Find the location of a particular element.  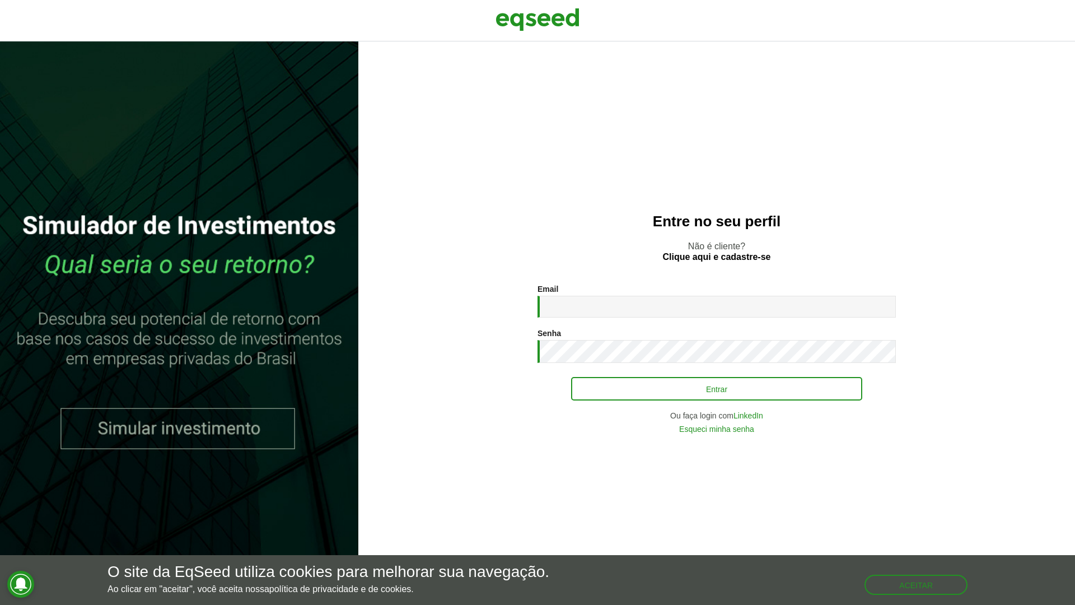

a: política de privacidade e de cookies is located at coordinates (340, 589).